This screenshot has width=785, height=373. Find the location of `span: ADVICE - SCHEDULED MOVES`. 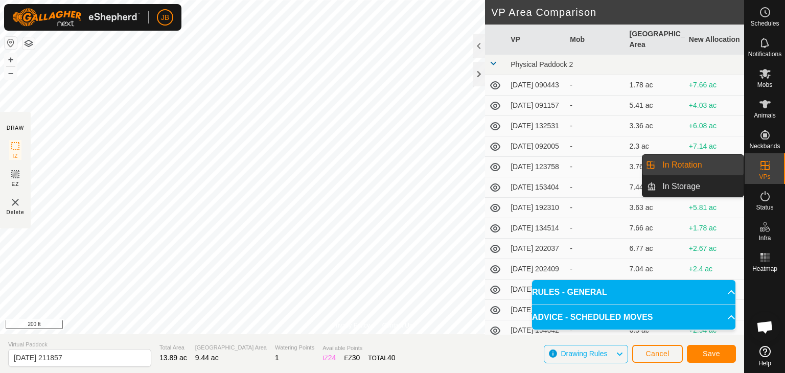

span: ADVICE - SCHEDULED MOVES is located at coordinates (593, 317).